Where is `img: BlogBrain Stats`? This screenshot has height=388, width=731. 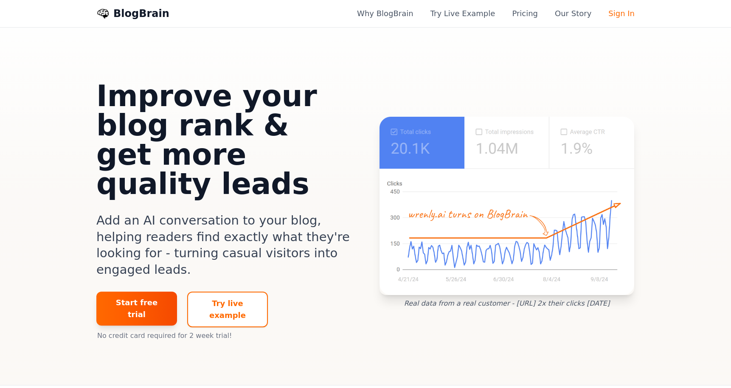 img: BlogBrain Stats is located at coordinates (507, 206).